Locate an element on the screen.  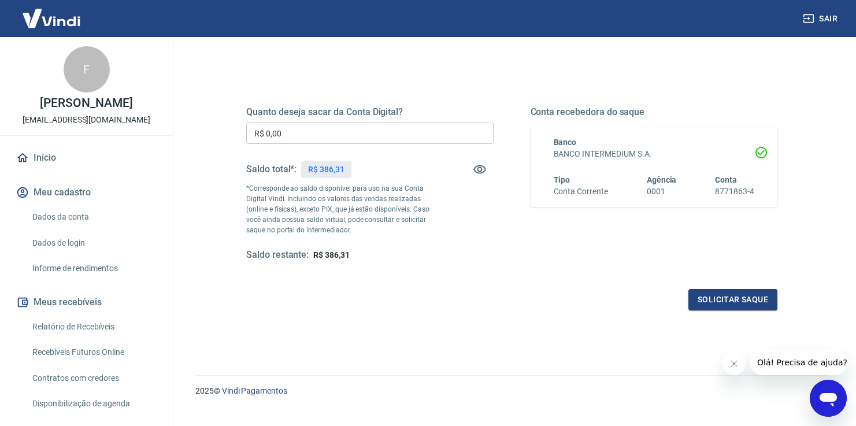
a: Recebíveis Futuros Online is located at coordinates (93, 352).